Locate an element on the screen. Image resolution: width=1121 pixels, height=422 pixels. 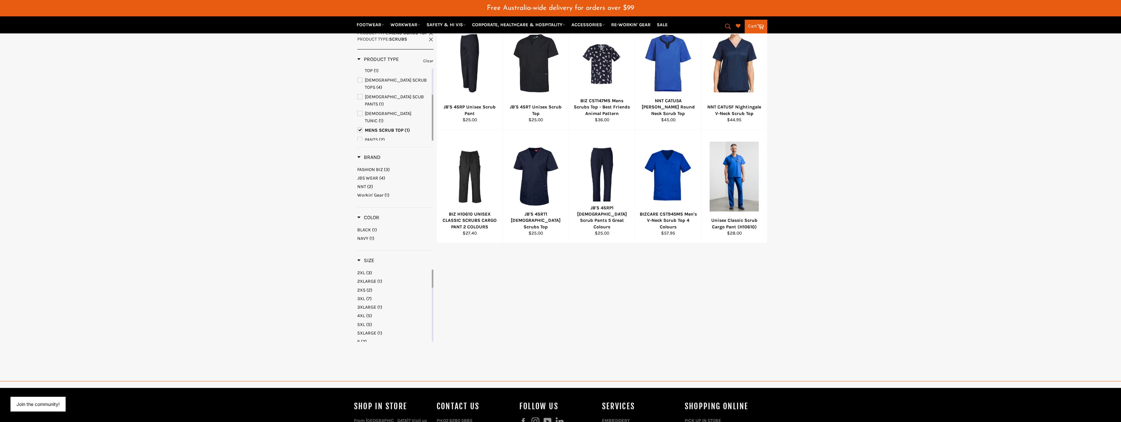
h4: services is located at coordinates (640, 407).